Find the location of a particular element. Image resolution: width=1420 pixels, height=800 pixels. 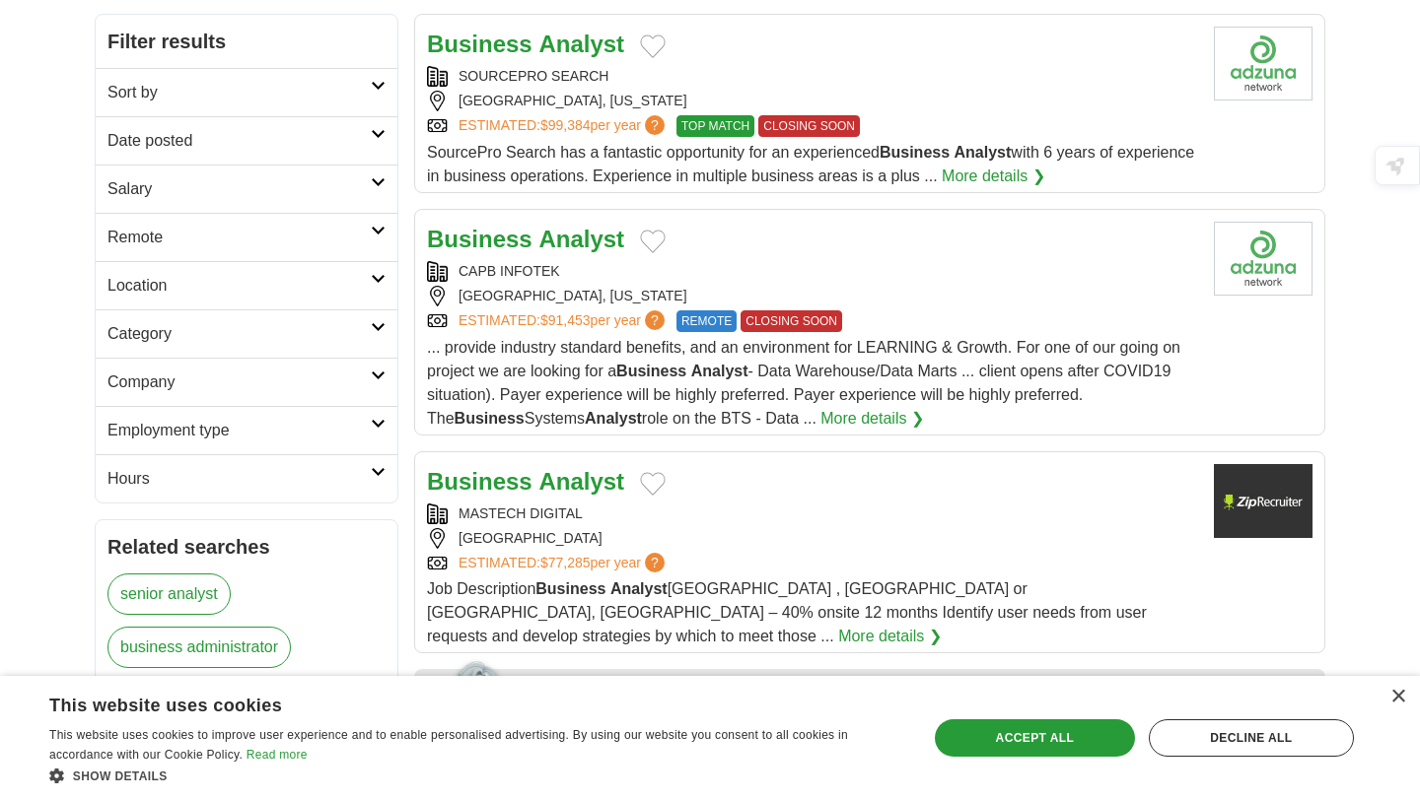

h2: Category is located at coordinates (239, 334).